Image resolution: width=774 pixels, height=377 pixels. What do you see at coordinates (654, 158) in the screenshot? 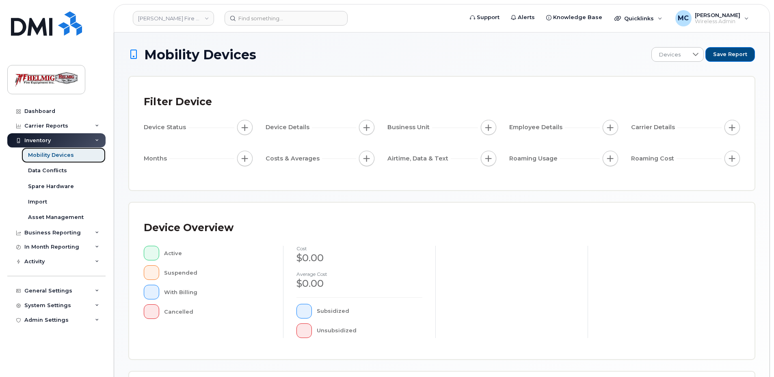
I see `span: Roaming Cost` at bounding box center [654, 158].